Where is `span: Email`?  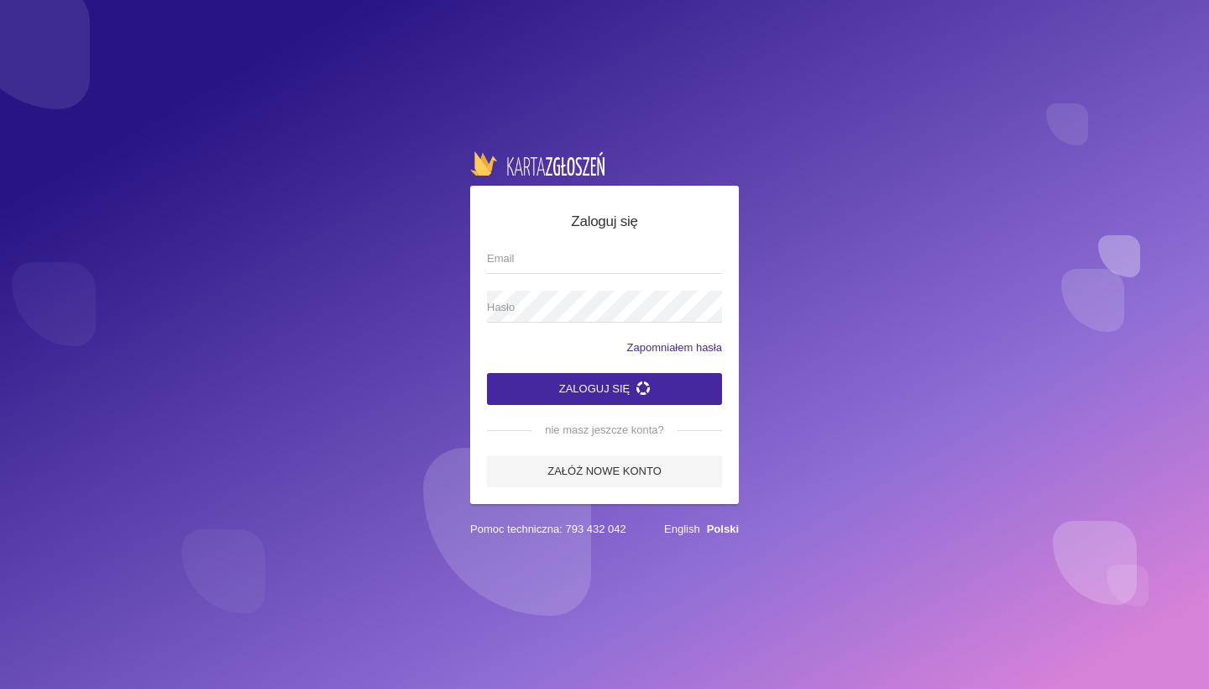
span: Email is located at coordinates (596, 259).